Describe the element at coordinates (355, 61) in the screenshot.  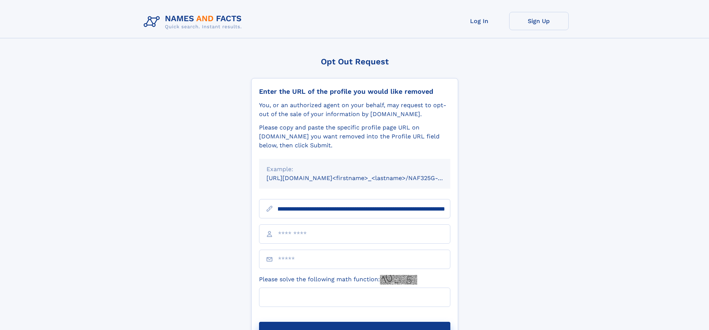
I see `div: Opt Out Request` at that location.